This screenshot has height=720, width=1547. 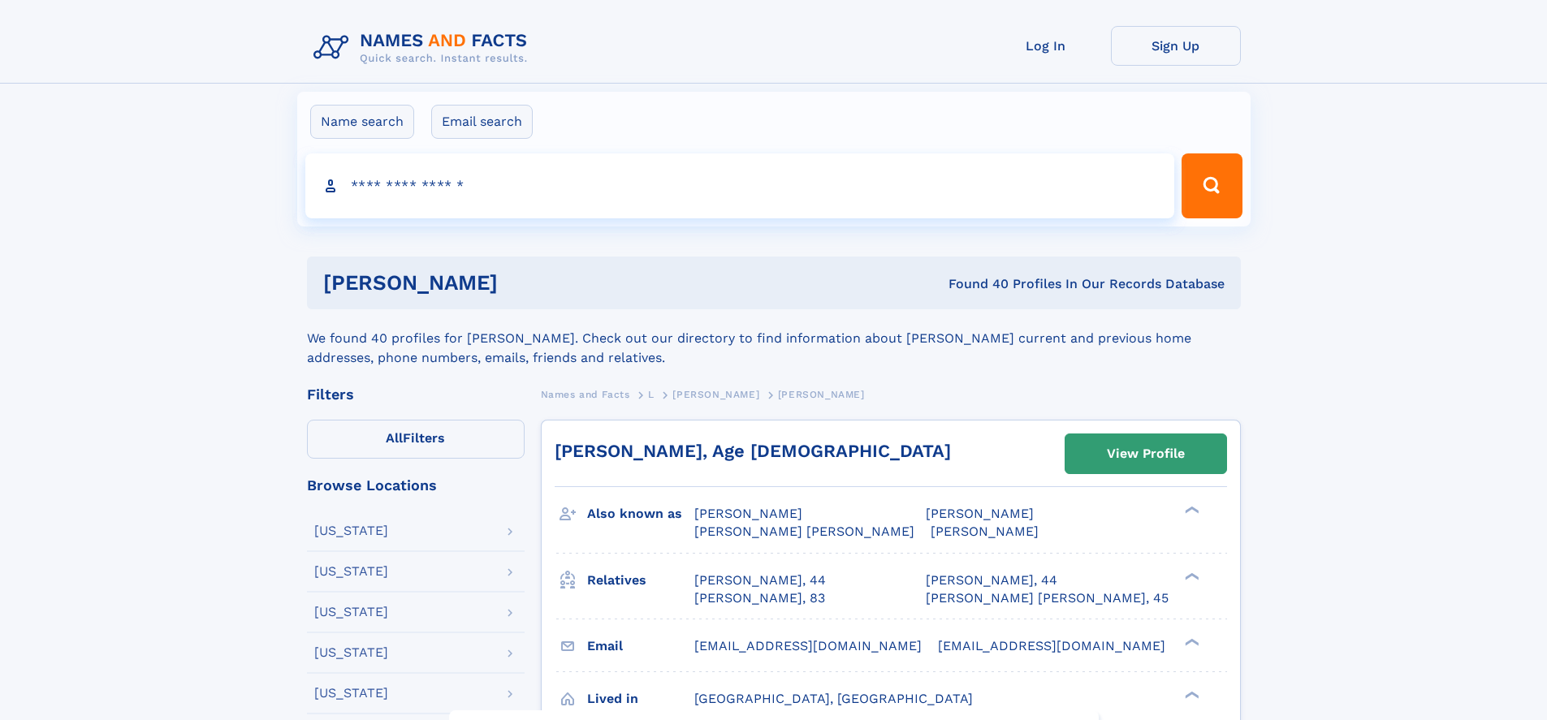 I want to click on a: Log In, so click(x=1046, y=45).